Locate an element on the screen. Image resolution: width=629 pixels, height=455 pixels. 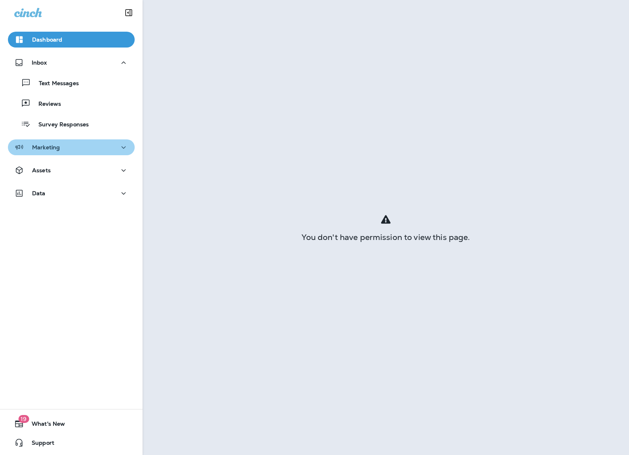
span: Support is located at coordinates (39, 444).